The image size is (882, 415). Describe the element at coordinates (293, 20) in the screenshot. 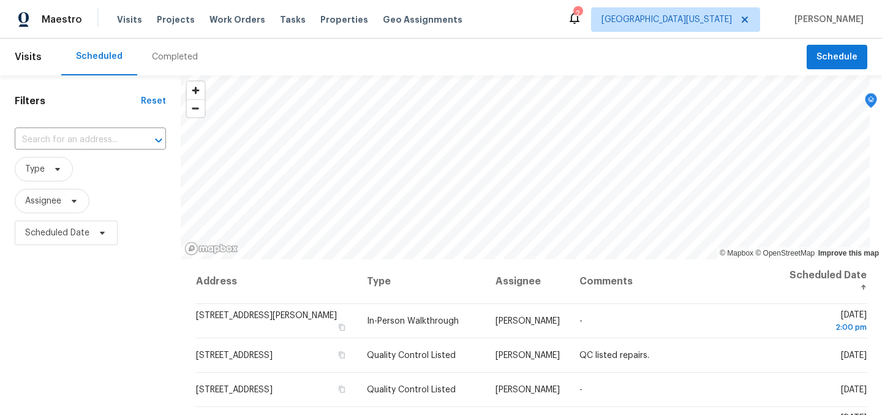

I see `span: Tasks` at that location.